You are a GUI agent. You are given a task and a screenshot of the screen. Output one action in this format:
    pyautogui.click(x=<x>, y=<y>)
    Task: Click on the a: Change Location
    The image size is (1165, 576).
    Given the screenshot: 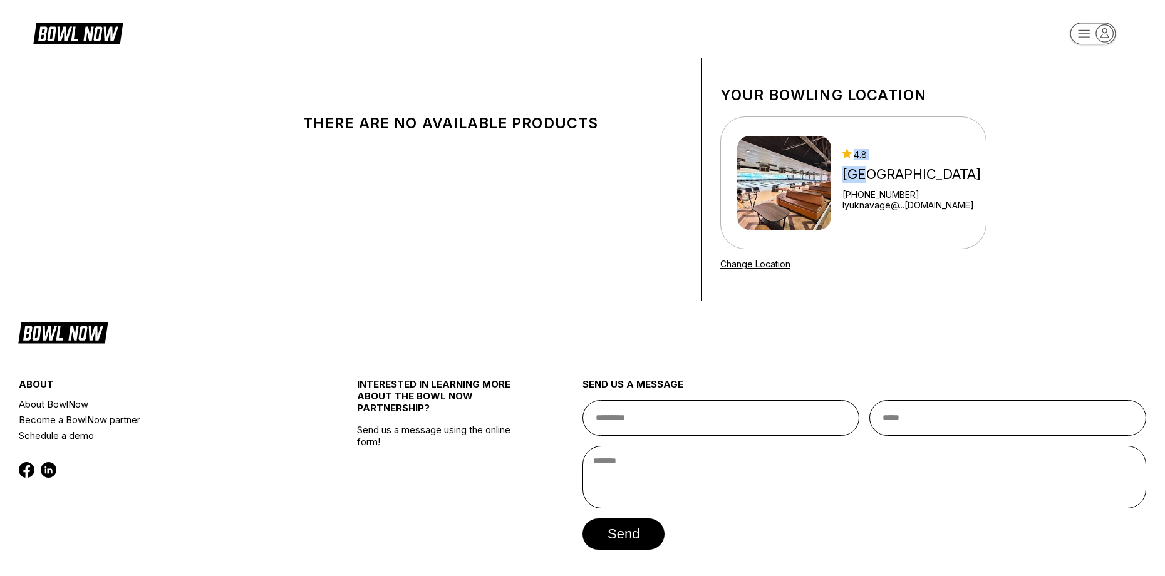 What is the action you would take?
    pyautogui.click(x=755, y=264)
    